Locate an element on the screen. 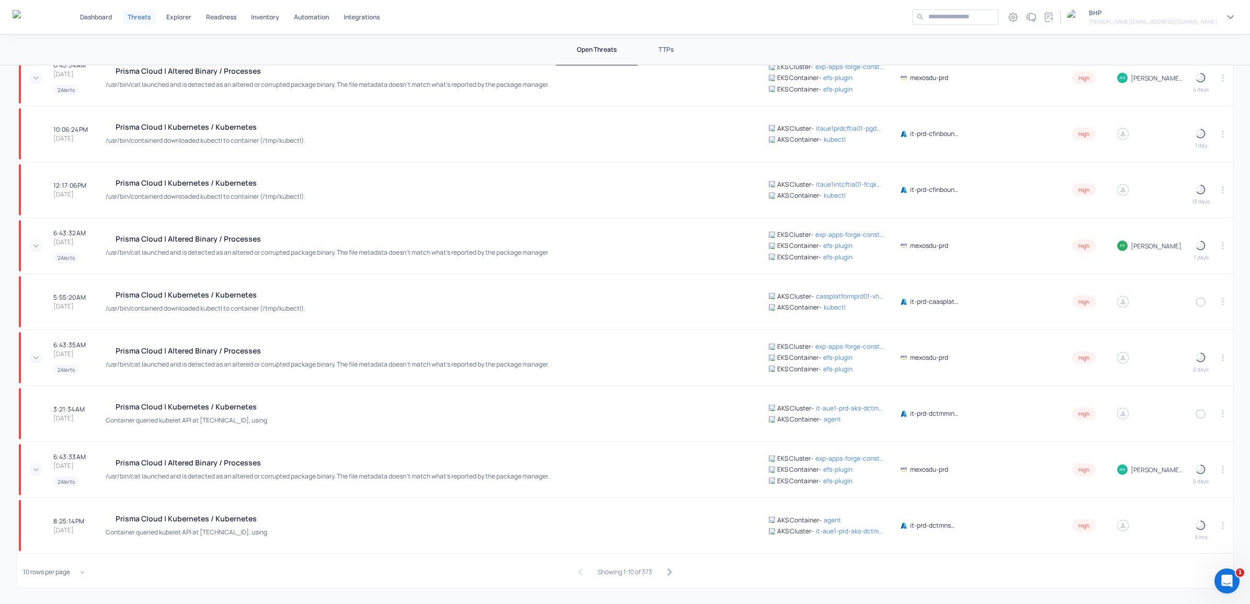  p: it-prd-dctmnswec is located at coordinates (935, 525).